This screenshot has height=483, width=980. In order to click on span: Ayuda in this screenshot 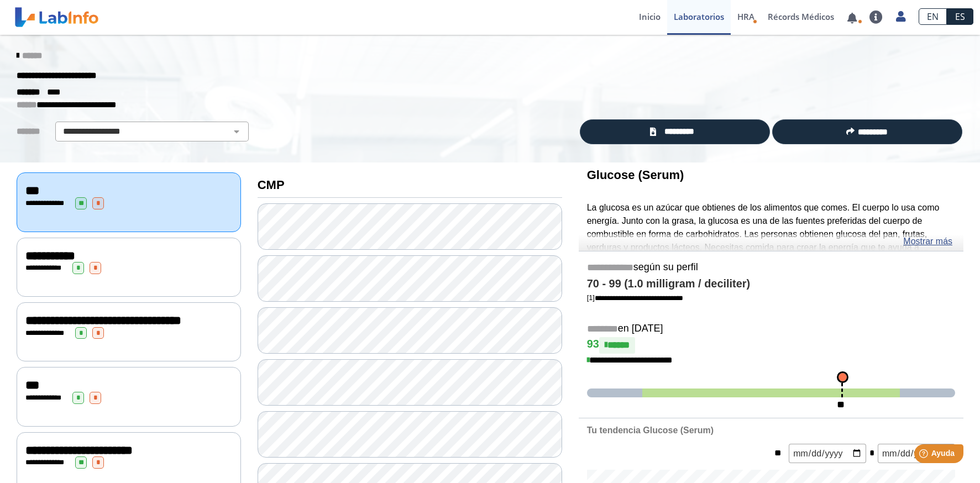, I will do `click(61, 13)`.